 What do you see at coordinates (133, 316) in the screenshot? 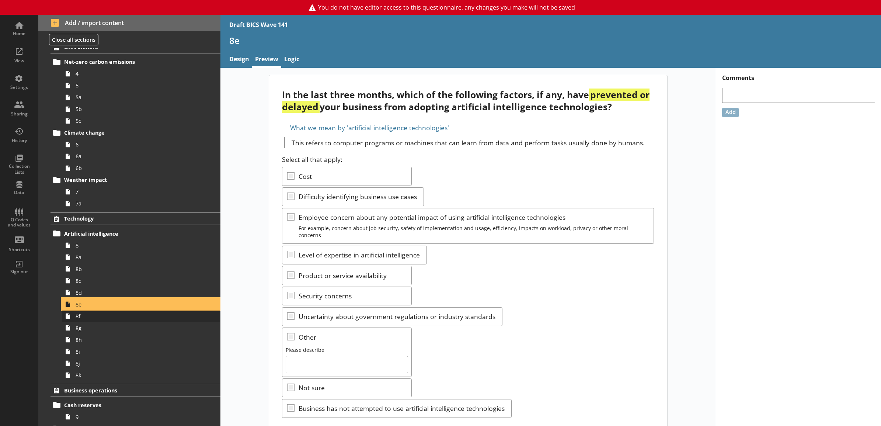
I see `span: 8f` at bounding box center [133, 316].